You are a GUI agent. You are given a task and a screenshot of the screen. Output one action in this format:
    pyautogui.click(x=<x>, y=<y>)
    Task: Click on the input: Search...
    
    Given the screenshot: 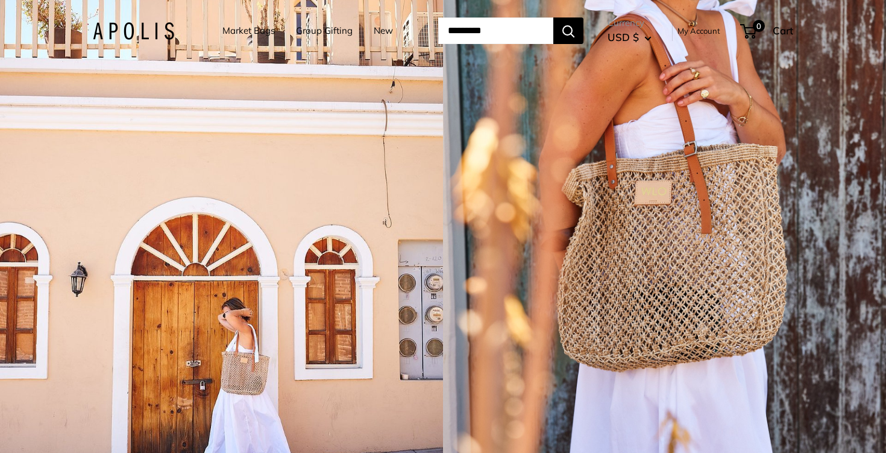 What is the action you would take?
    pyautogui.click(x=495, y=31)
    